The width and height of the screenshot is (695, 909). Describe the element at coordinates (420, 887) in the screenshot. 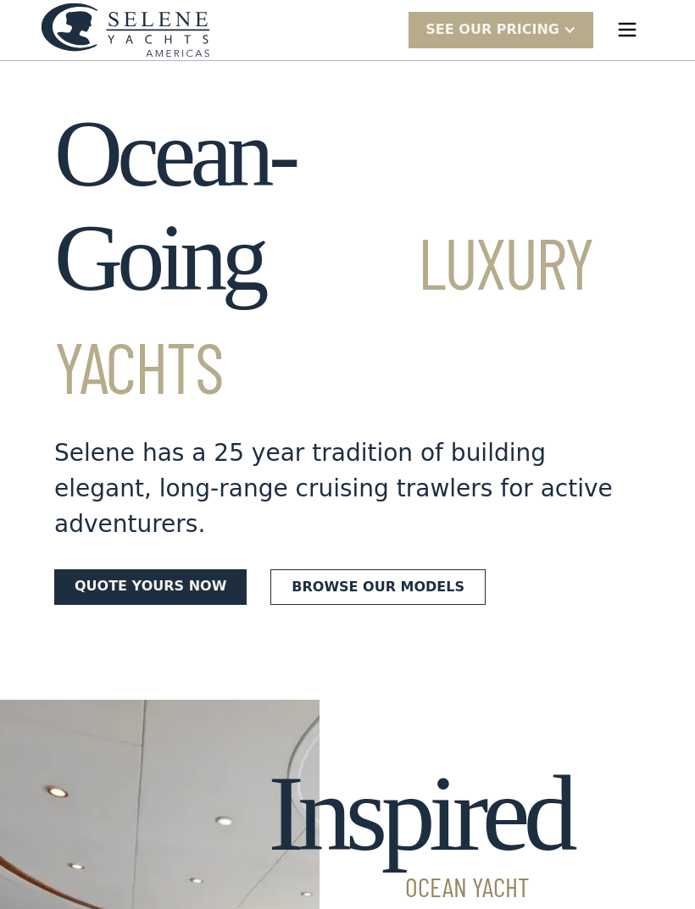

I see `span: Ocean Yacht` at that location.